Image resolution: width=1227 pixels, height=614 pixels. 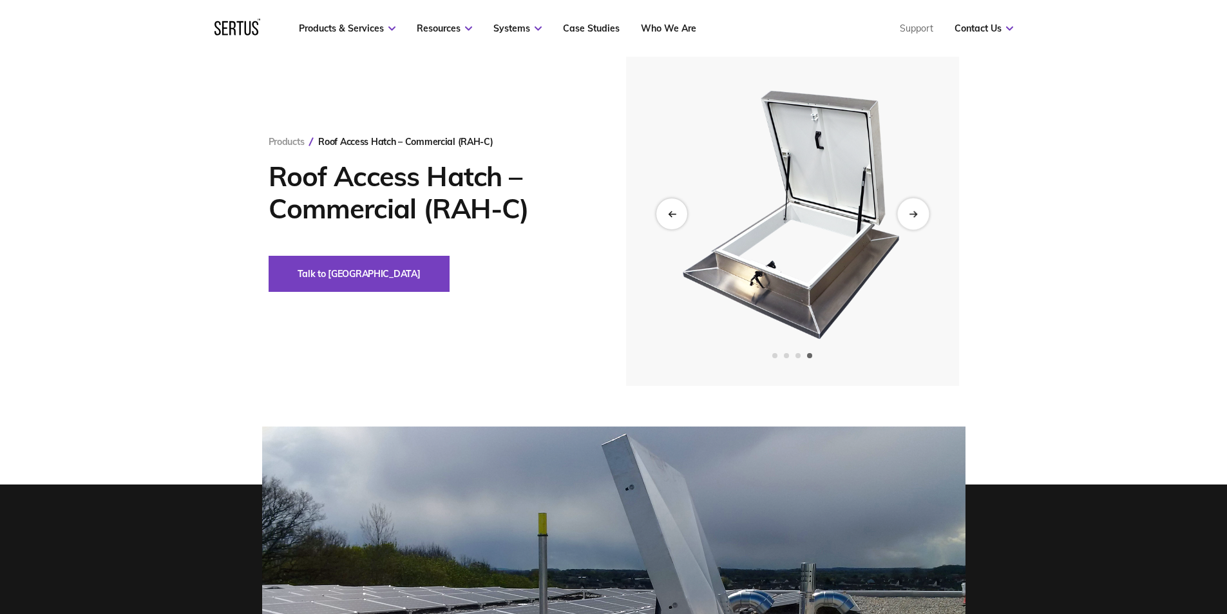 What do you see at coordinates (672, 214) in the screenshot?
I see `div: Previous slide` at bounding box center [672, 214].